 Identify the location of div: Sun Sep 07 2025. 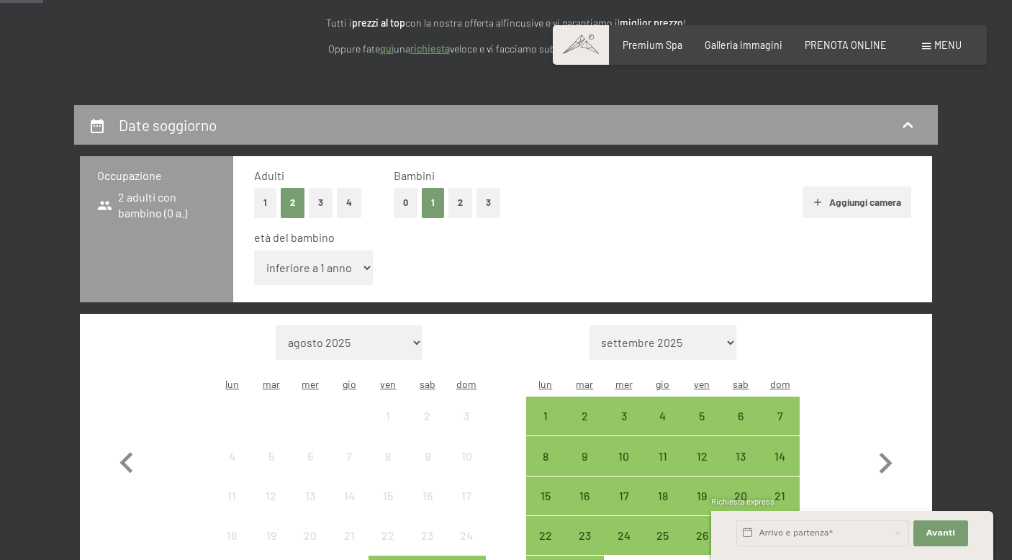
(780, 416).